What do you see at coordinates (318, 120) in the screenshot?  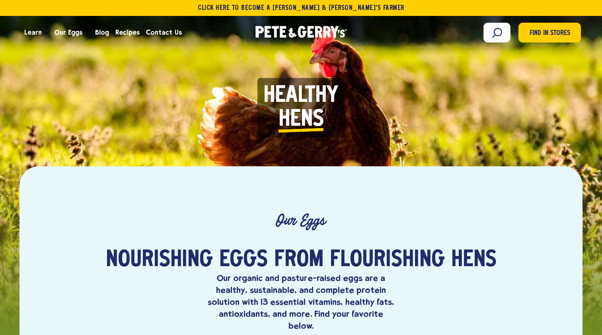 I see `i: s` at bounding box center [318, 120].